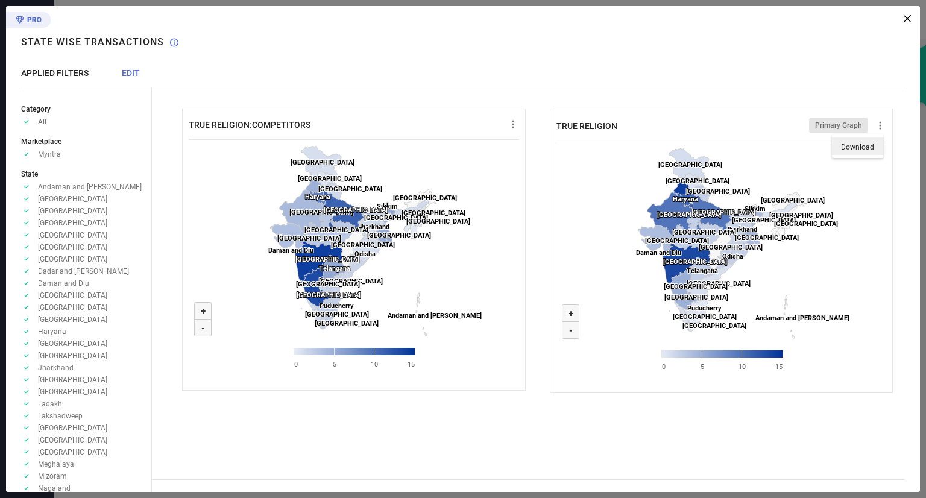  What do you see at coordinates (41, 142) in the screenshot?
I see `span: Marketplace` at bounding box center [41, 142].